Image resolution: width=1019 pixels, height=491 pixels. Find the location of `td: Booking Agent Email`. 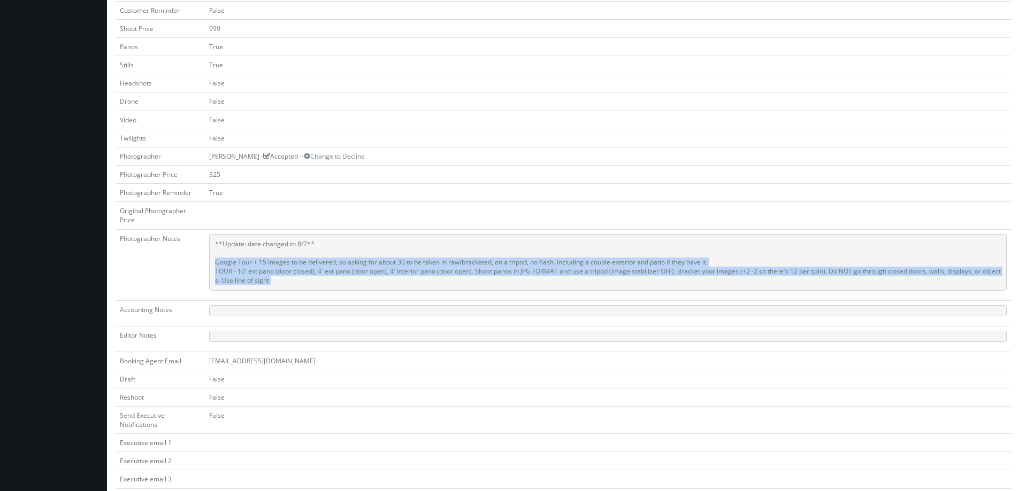

td: Booking Agent Email is located at coordinates (160, 361).